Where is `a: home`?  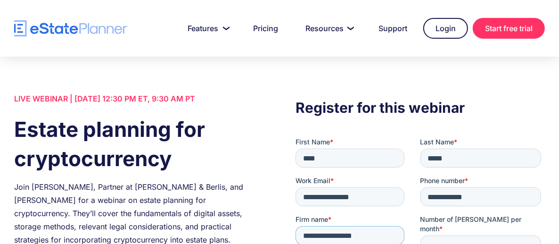
a: home is located at coordinates (71, 28).